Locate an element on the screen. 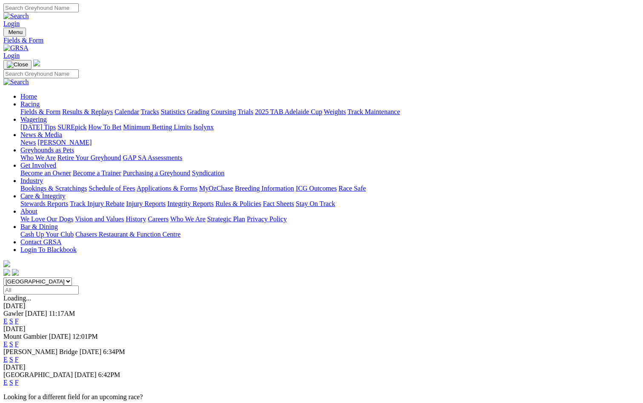 Image resolution: width=643 pixels, height=403 pixels. a: Care & Integrity is located at coordinates (43, 196).